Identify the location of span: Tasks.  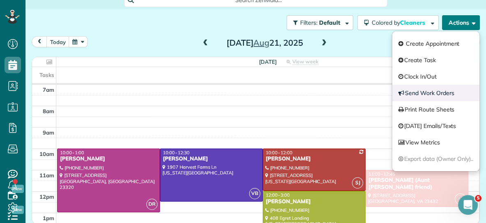
(47, 75).